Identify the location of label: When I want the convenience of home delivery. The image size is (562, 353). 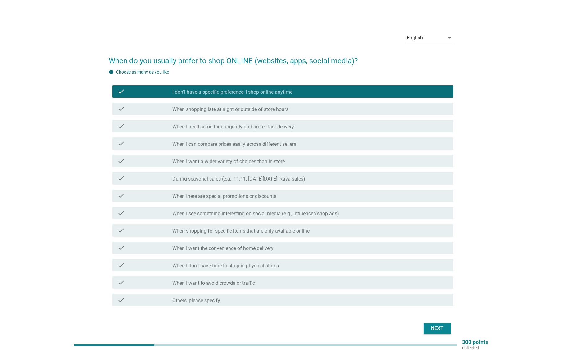
(223, 249).